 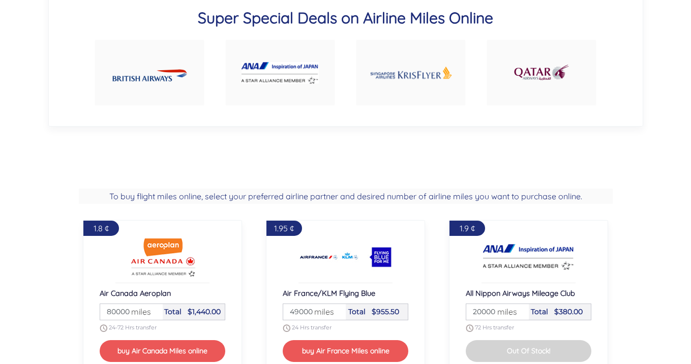 What do you see at coordinates (135, 293) in the screenshot?
I see `span: Air Canada Aeroplan` at bounding box center [135, 293].